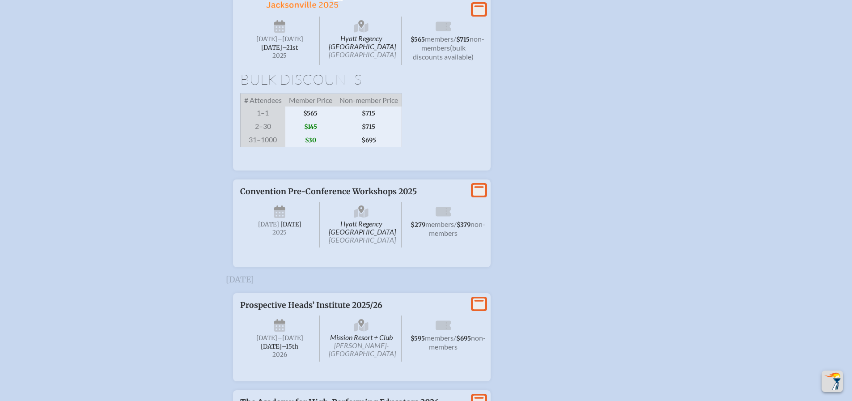  What do you see at coordinates (280, 354) in the screenshot?
I see `span: 2026` at bounding box center [280, 354].